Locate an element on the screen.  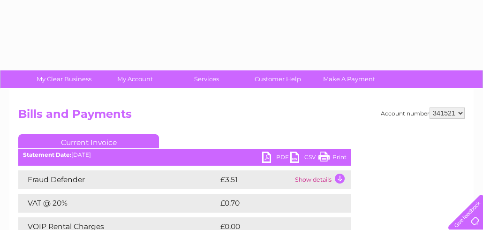
a: Current Invoice is located at coordinates (89, 141).